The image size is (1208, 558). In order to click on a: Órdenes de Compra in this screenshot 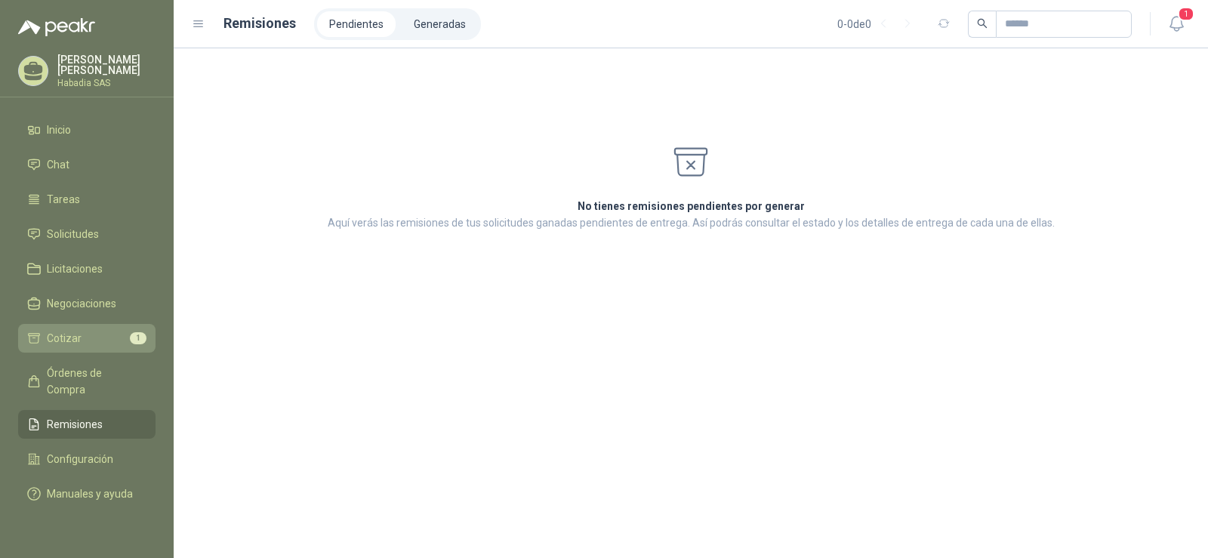, I will do `click(87, 381)`.